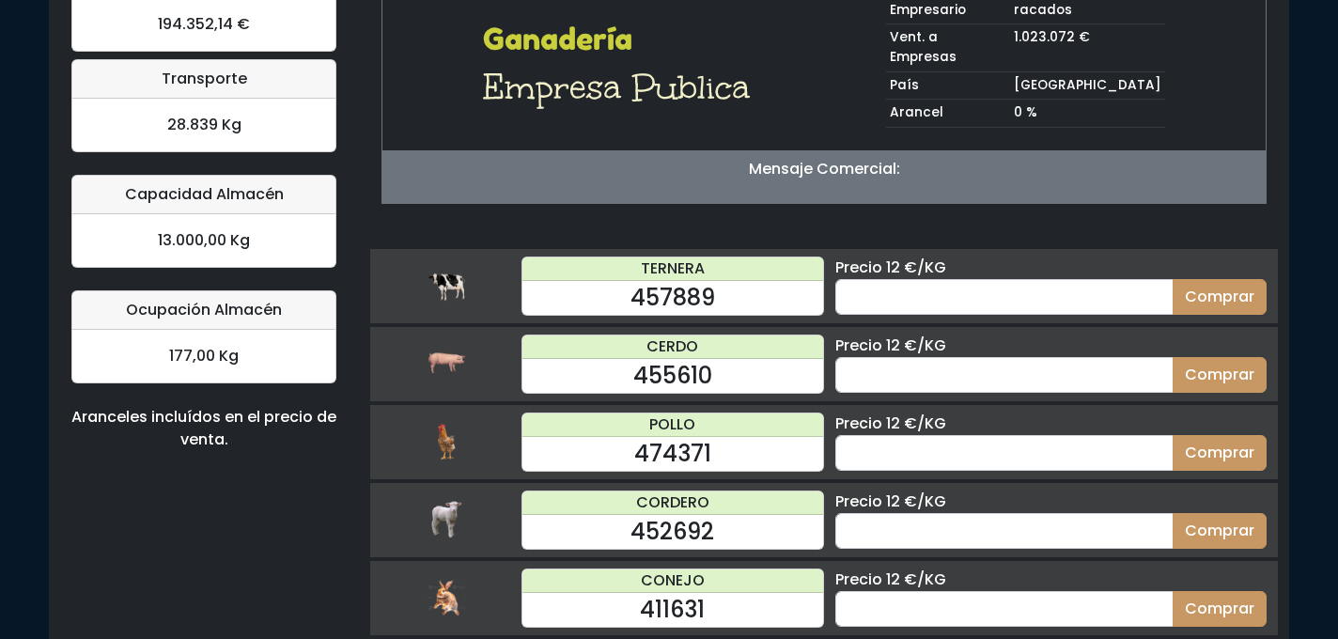 Image resolution: width=1338 pixels, height=639 pixels. I want to click on img: ternera.png, so click(446, 286).